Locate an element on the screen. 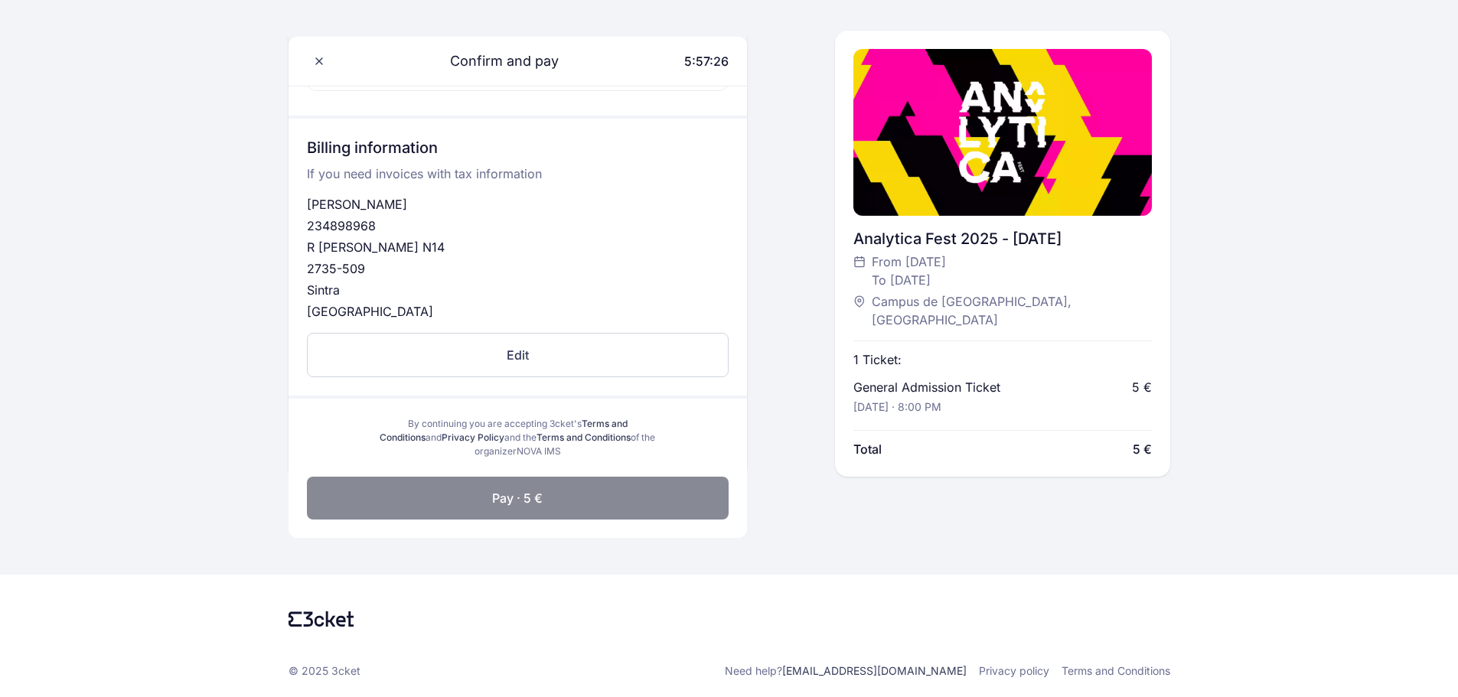 This screenshot has height=697, width=1458. p: Sintra is located at coordinates (517, 290).